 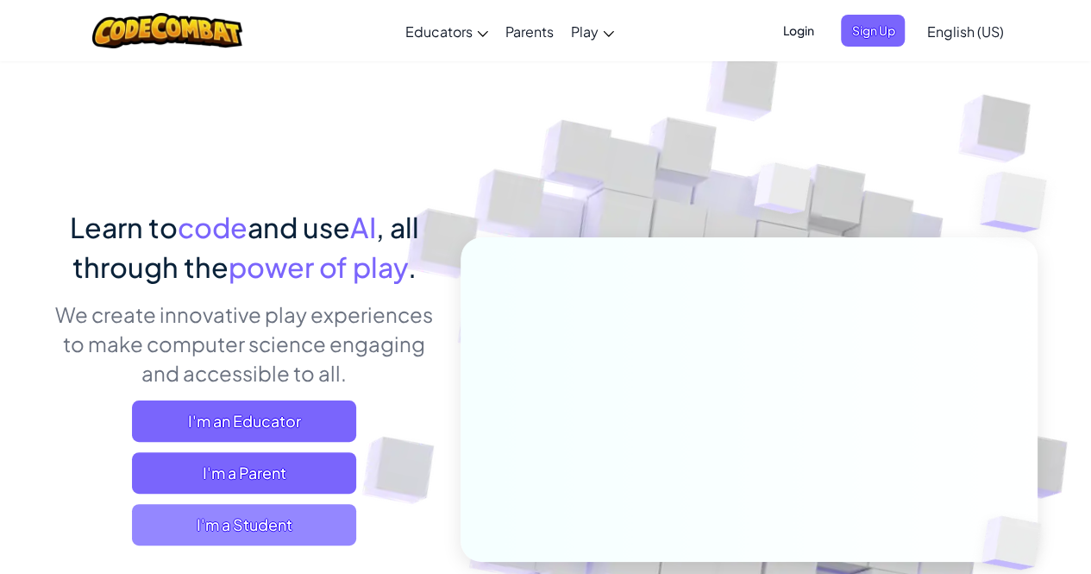 I want to click on a: English (US), so click(x=964, y=31).